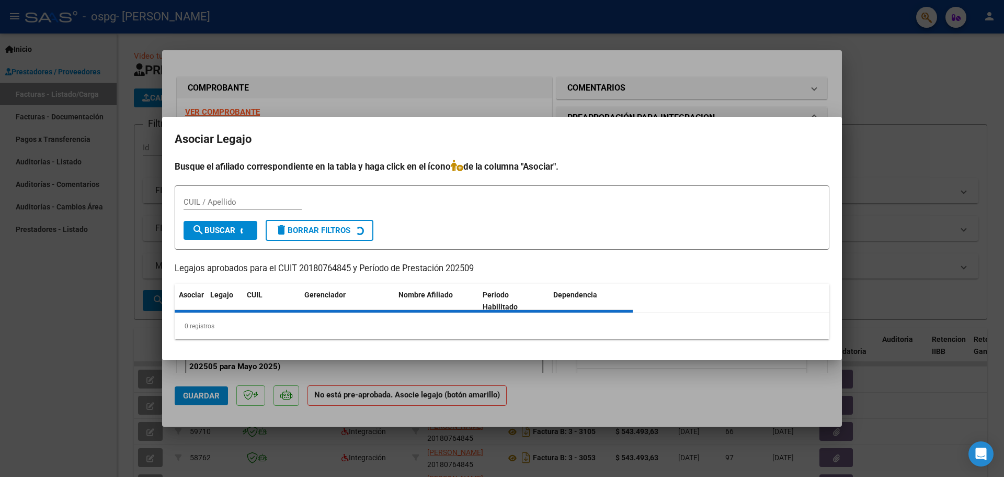  Describe the element at coordinates (213, 230) in the screenshot. I see `span: Buscar` at that location.